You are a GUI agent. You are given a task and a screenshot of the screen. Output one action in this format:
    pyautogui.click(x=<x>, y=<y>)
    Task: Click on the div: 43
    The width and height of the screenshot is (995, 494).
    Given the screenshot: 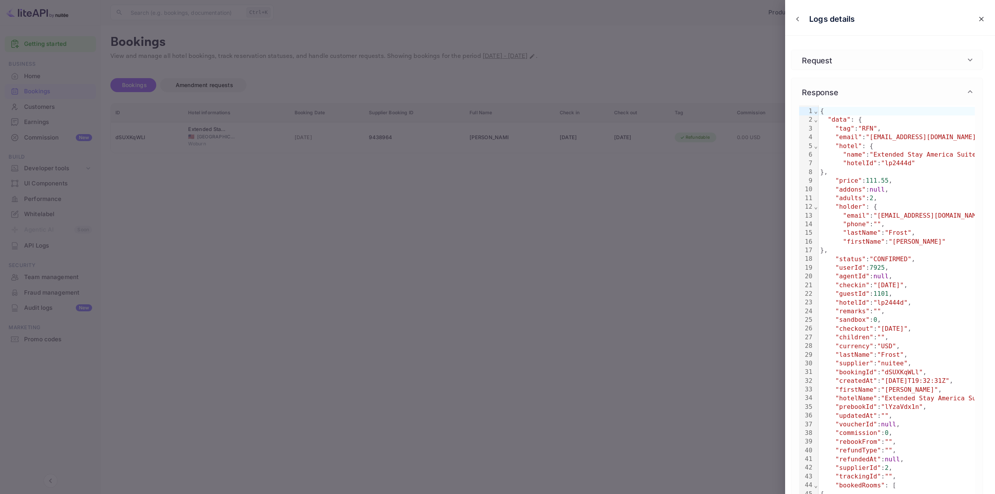 What is the action you would take?
    pyautogui.click(x=806, y=476)
    